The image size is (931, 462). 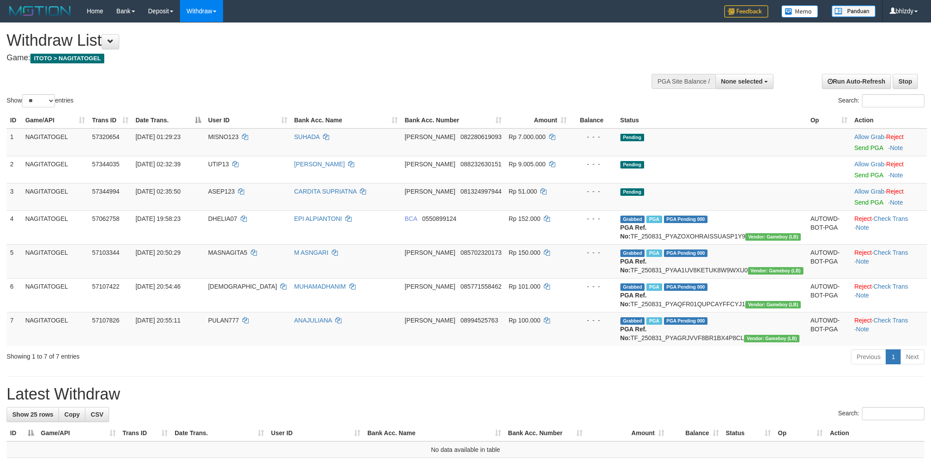 I want to click on a: Copy, so click(x=72, y=414).